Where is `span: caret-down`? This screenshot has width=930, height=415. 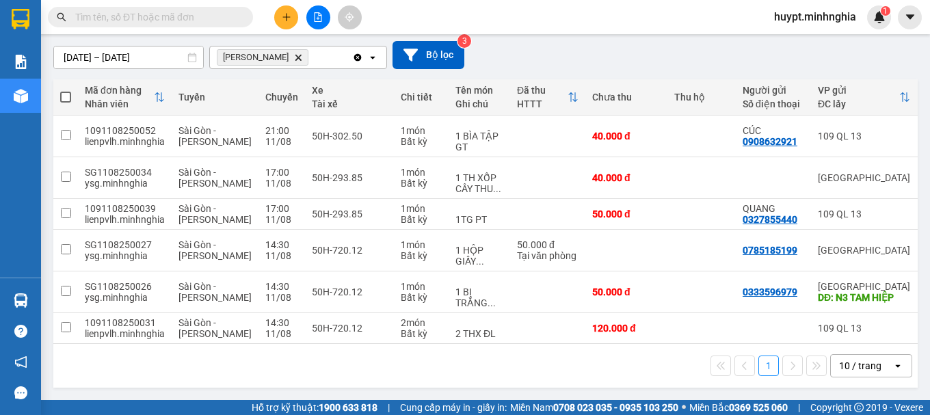 span: caret-down is located at coordinates (910, 17).